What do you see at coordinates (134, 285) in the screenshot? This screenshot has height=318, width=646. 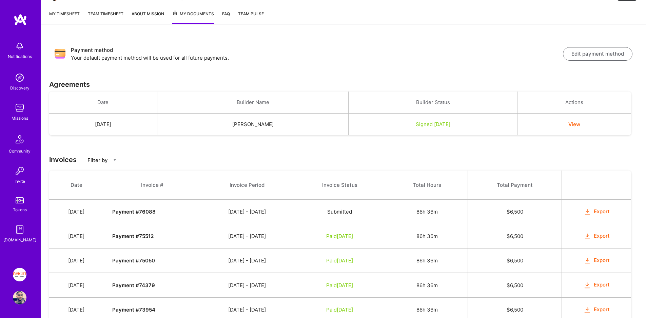 I see `strong: Payment # 74379` at bounding box center [134, 285].